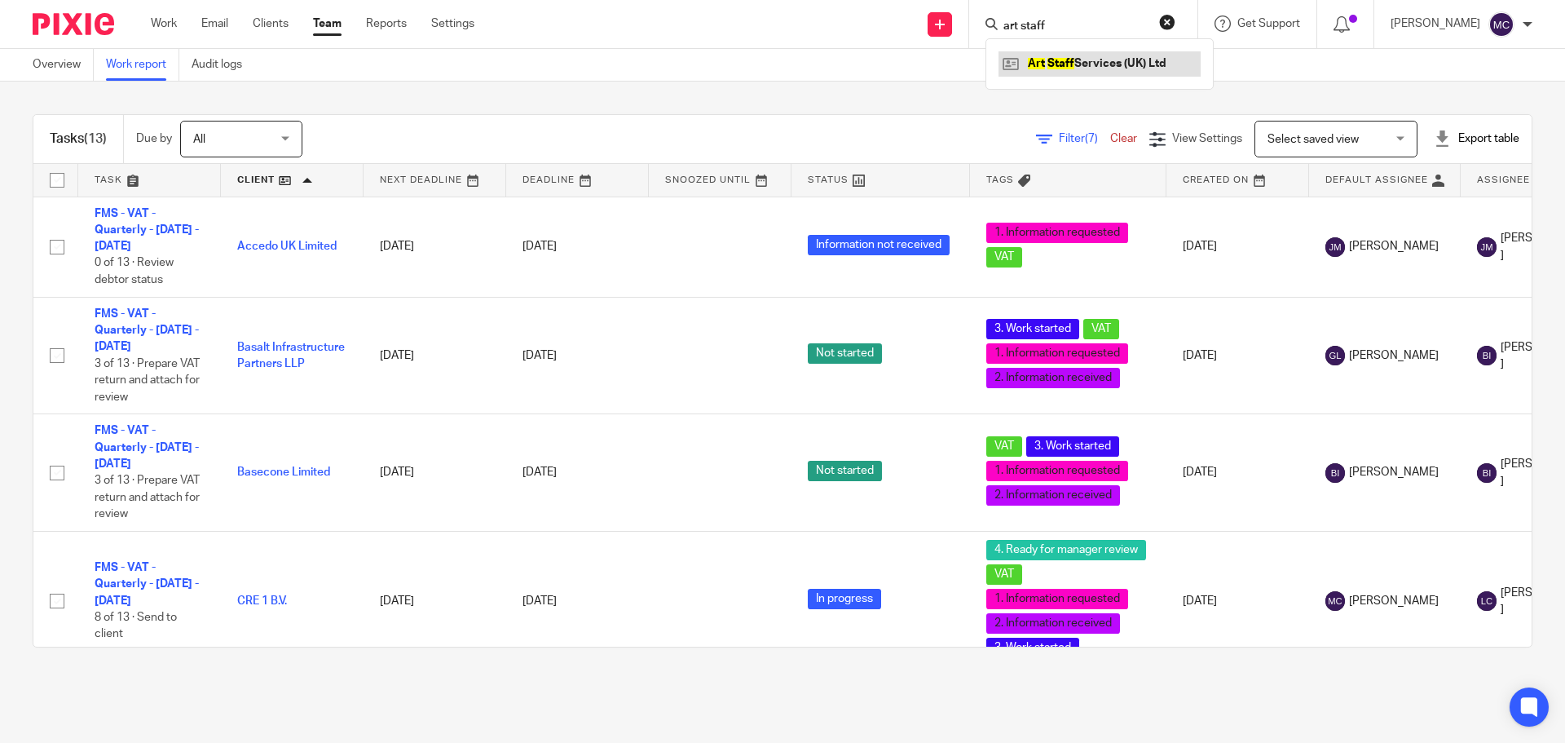 This screenshot has height=743, width=1565. What do you see at coordinates (1313, 139) in the screenshot?
I see `span: Select saved view` at bounding box center [1313, 139].